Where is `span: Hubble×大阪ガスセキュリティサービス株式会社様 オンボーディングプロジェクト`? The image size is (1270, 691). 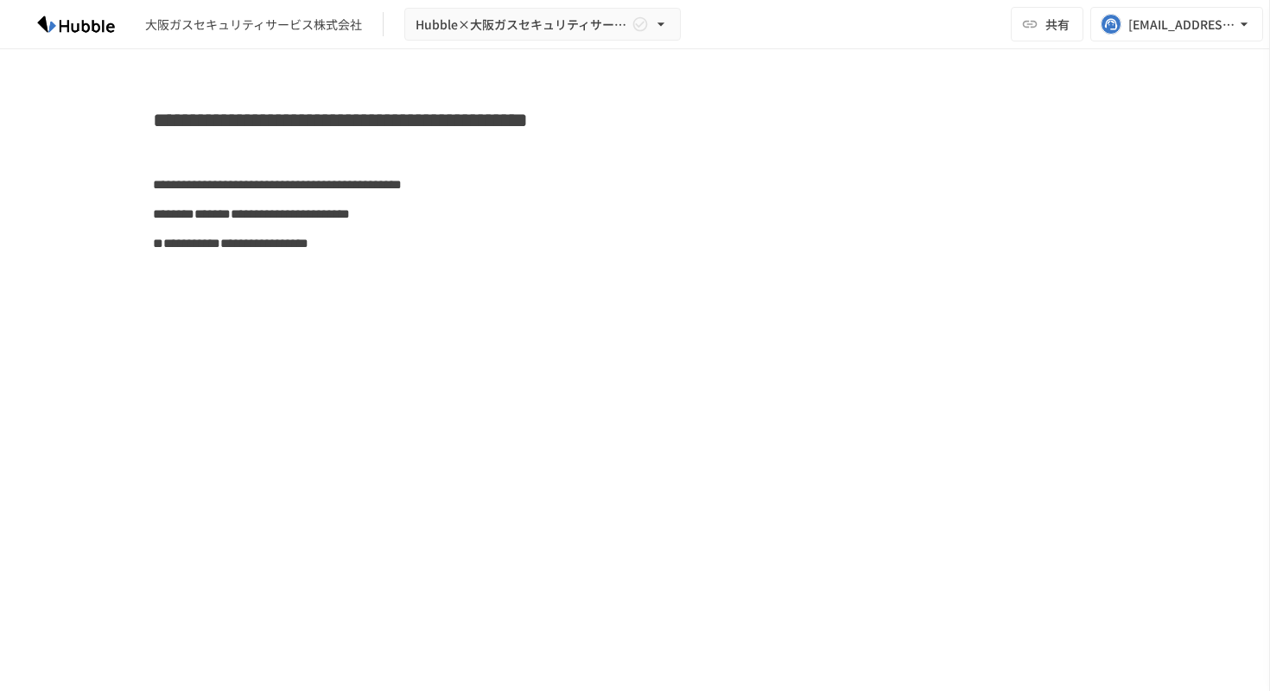
span: Hubble×大阪ガスセキュリティサービス株式会社様 オンボーディングプロジェクト is located at coordinates (522, 24).